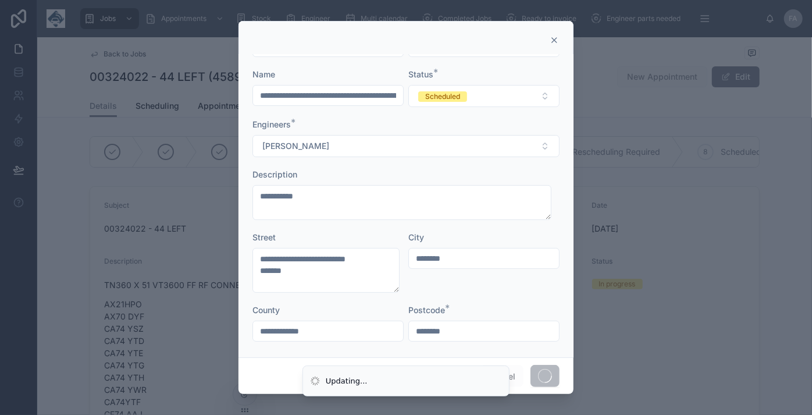 Image resolution: width=812 pixels, height=415 pixels. I want to click on span: Description, so click(274, 174).